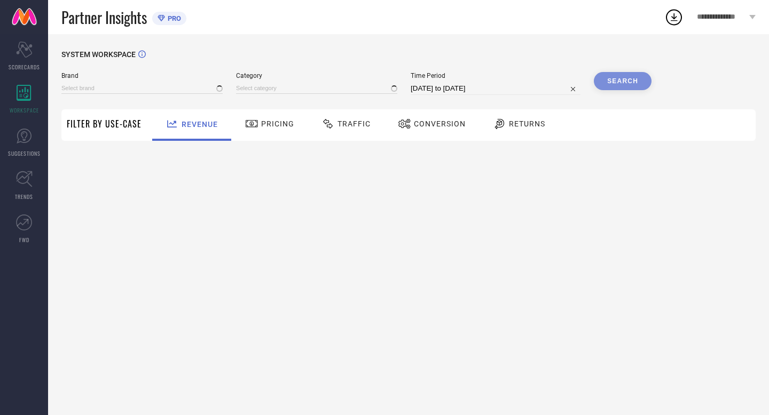  What do you see at coordinates (496, 89) in the screenshot?
I see `input: Select time period` at bounding box center [496, 89].